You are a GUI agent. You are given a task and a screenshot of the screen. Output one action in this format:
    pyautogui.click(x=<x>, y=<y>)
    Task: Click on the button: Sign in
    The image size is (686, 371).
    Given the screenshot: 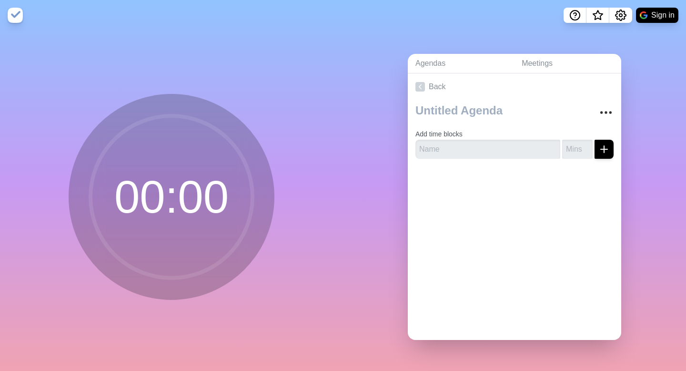 What is the action you would take?
    pyautogui.click(x=657, y=15)
    